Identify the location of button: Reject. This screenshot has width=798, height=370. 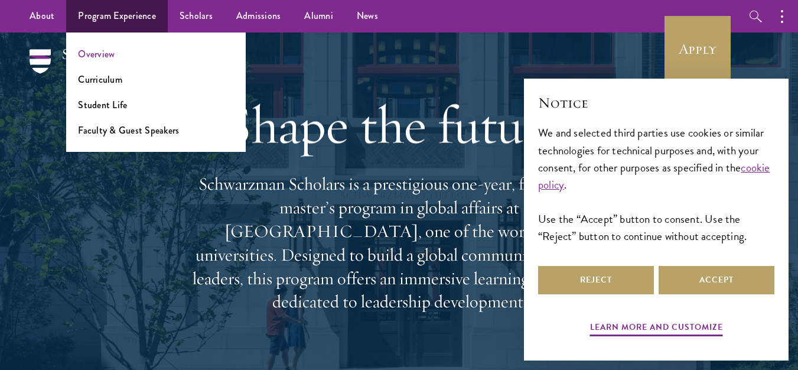
(596, 280).